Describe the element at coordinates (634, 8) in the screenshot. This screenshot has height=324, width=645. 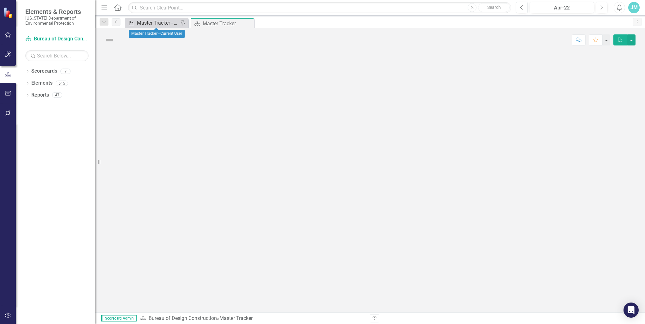
I see `div: JM` at that location.